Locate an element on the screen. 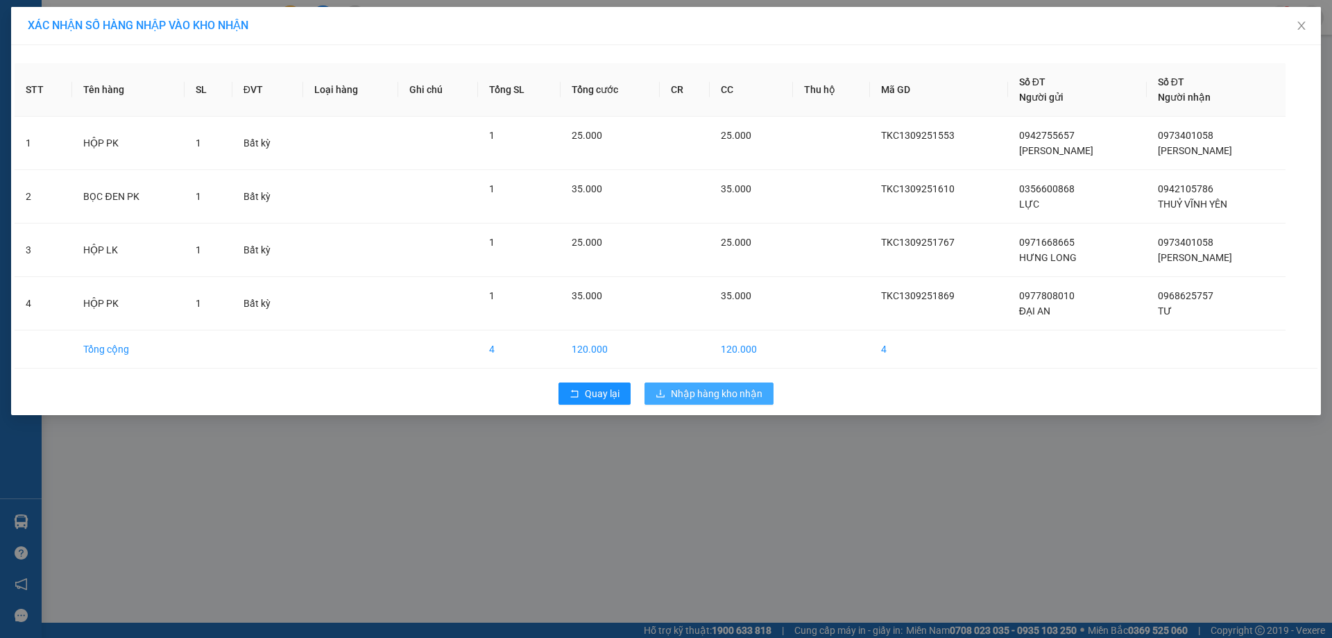 Image resolution: width=1332 pixels, height=638 pixels. span: 0971668665 is located at coordinates (1047, 242).